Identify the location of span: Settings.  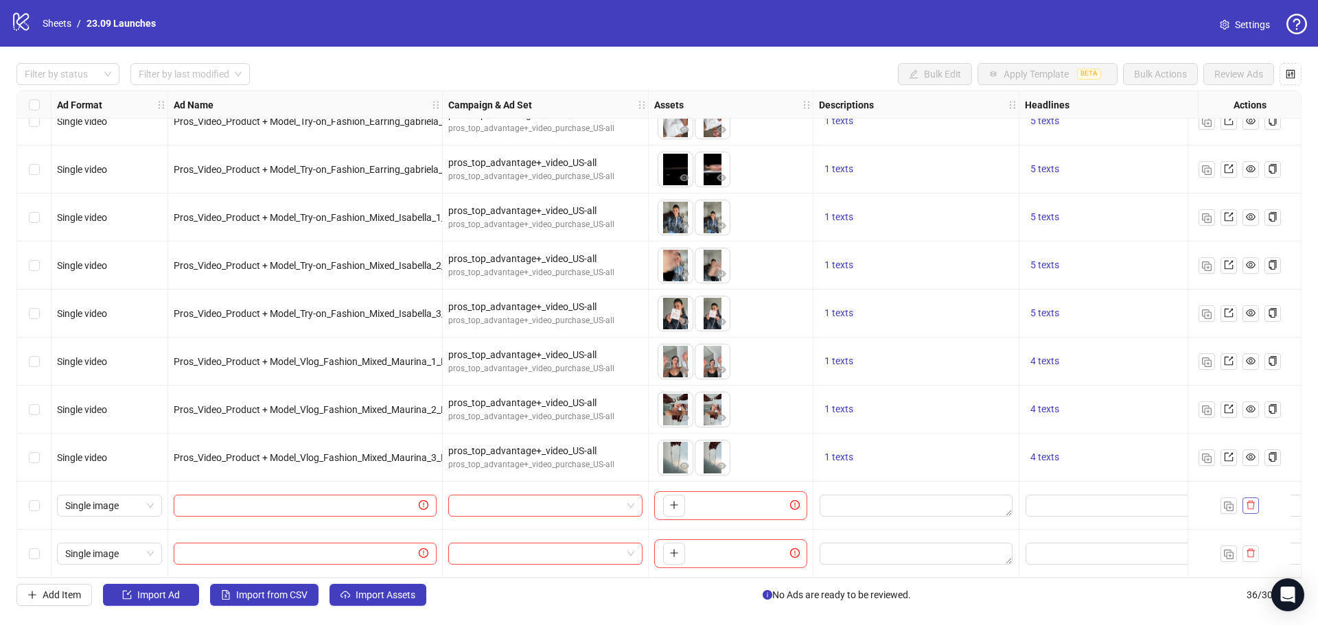
(1252, 25).